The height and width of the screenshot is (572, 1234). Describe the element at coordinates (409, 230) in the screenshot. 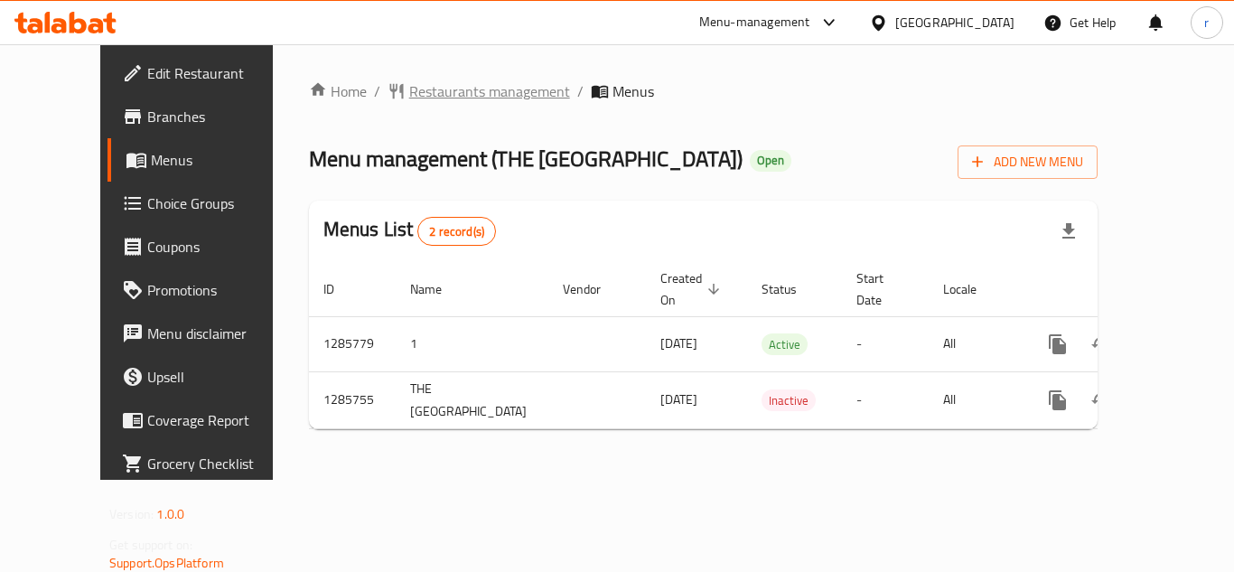

I see `h2: Menus List` at that location.